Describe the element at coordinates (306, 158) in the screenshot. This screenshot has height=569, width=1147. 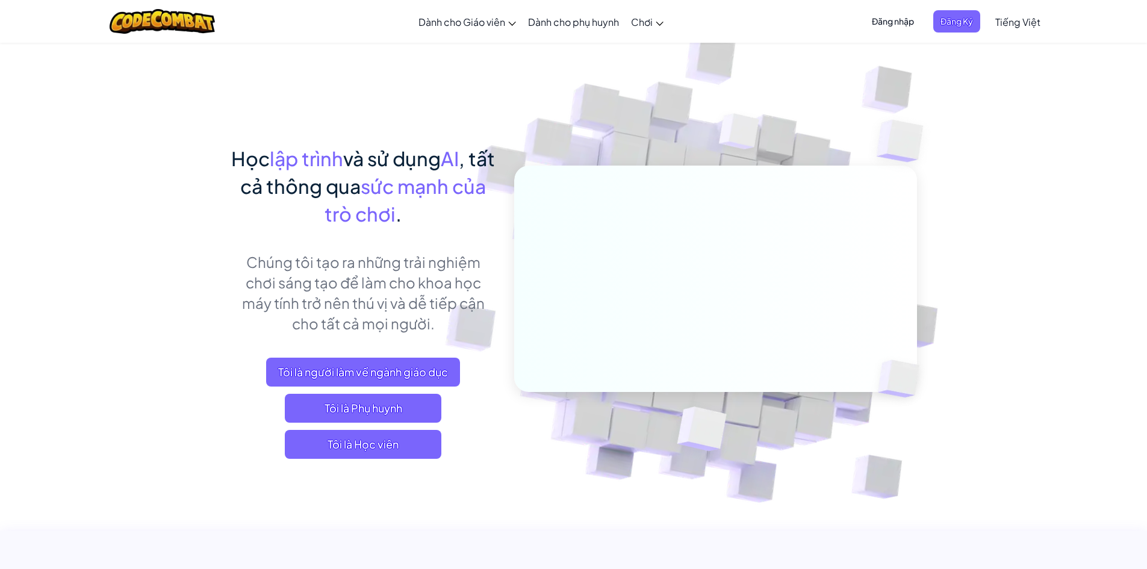
I see `span: lập trình` at that location.